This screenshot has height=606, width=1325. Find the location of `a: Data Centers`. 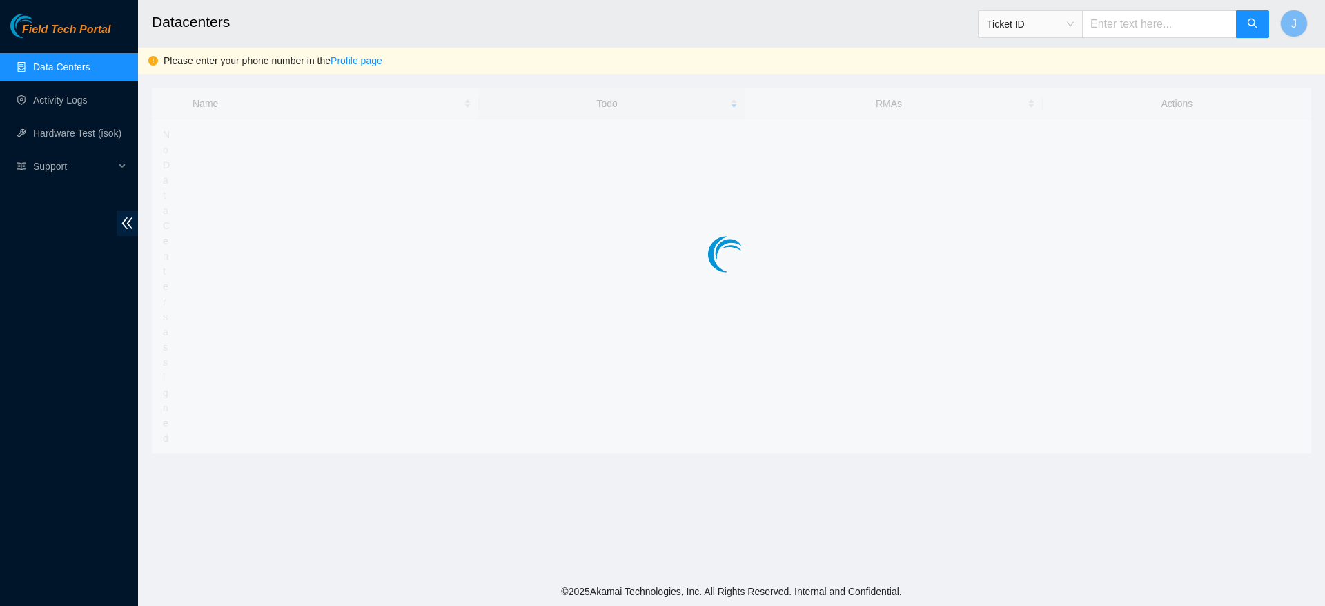

a: Data Centers is located at coordinates (61, 67).